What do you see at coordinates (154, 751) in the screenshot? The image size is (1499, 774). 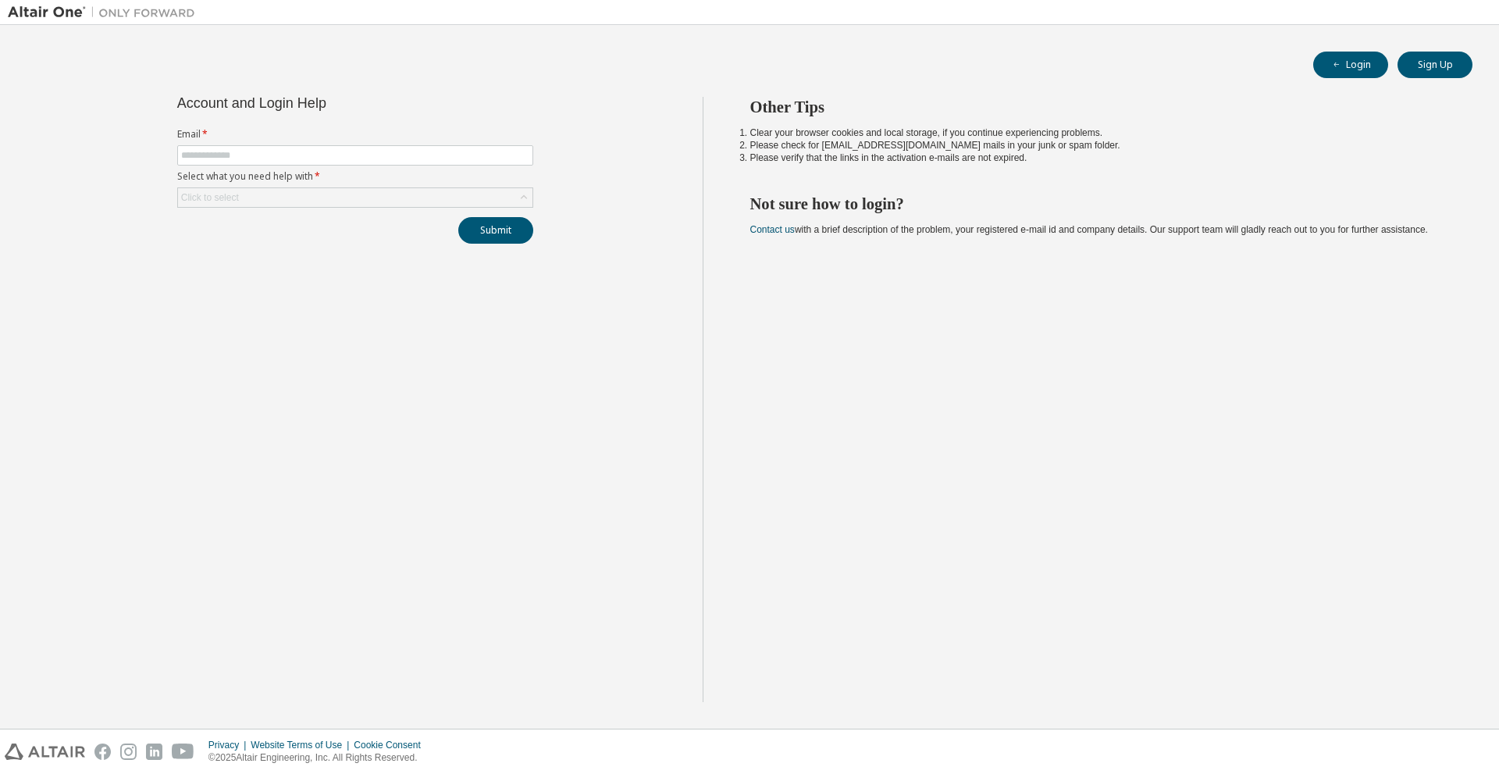 I see `img: linkedin.svg` at bounding box center [154, 751].